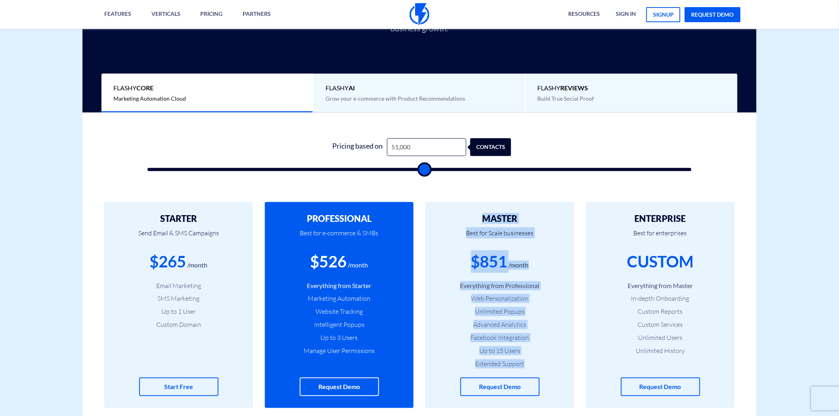 The image size is (839, 416). Describe the element at coordinates (660, 351) in the screenshot. I see `li: Unlimited History` at that location.